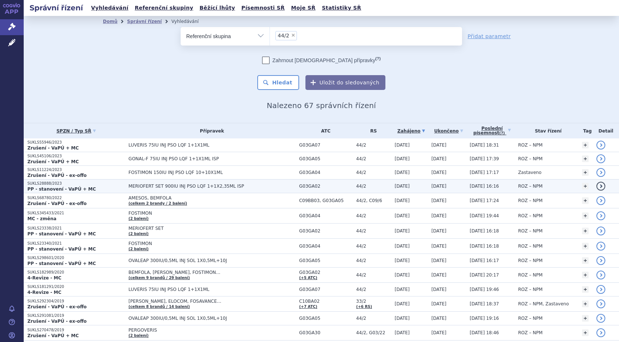 This screenshot has width=619, height=342. I want to click on a: Přidat parametr, so click(489, 36).